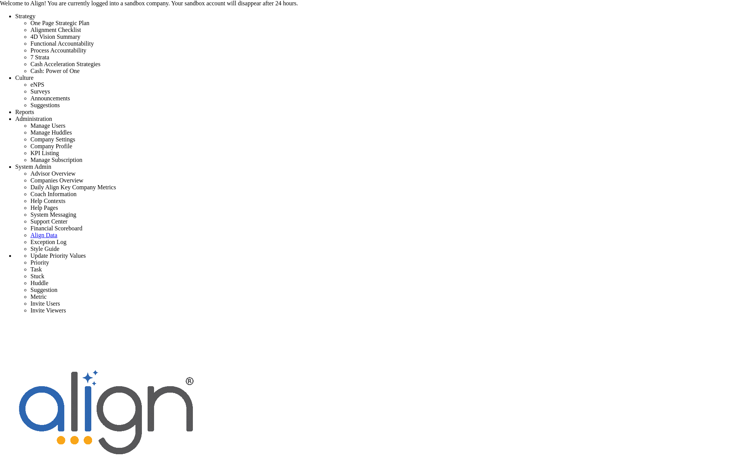 The image size is (738, 474). I want to click on span: 4D Vision Summary, so click(55, 37).